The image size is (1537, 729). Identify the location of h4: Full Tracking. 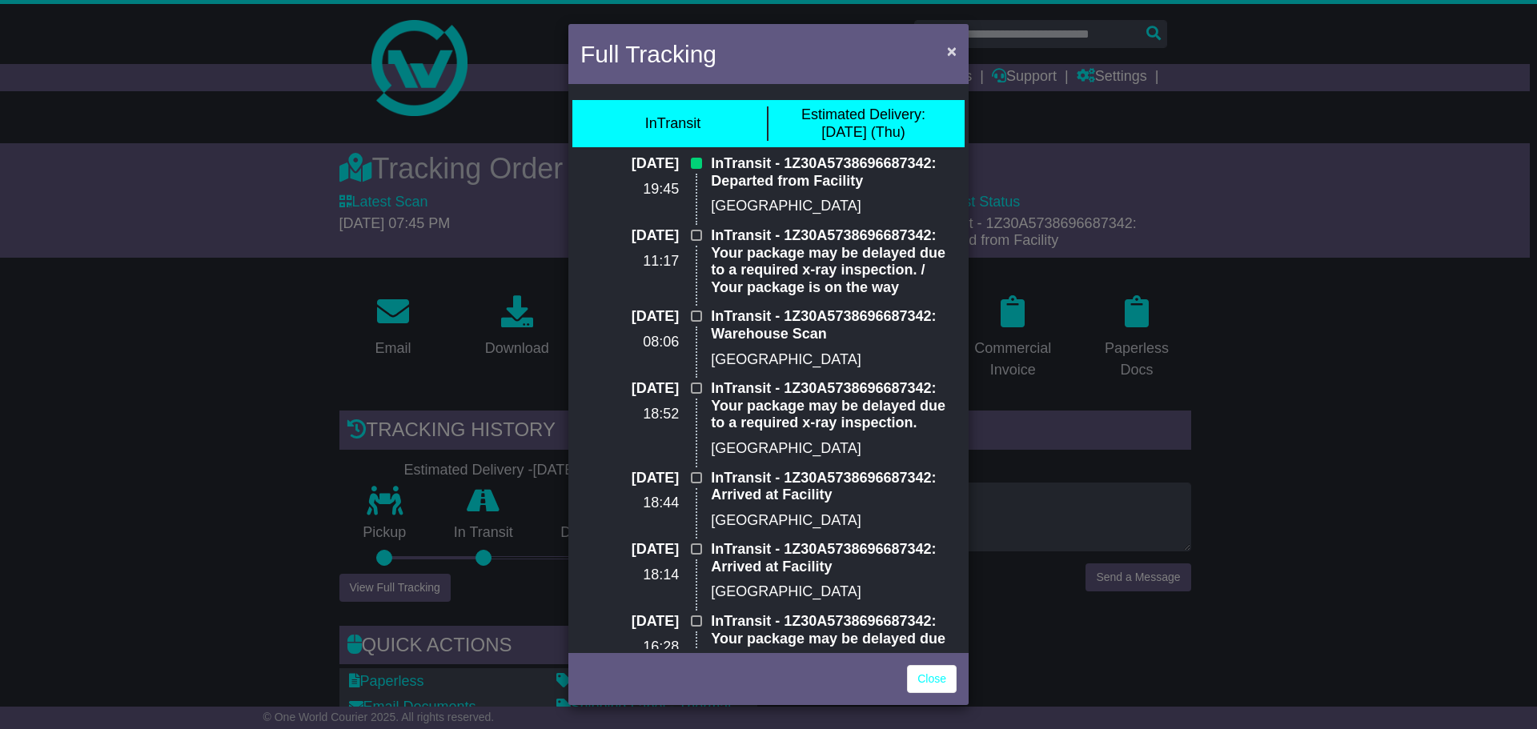
(648, 54).